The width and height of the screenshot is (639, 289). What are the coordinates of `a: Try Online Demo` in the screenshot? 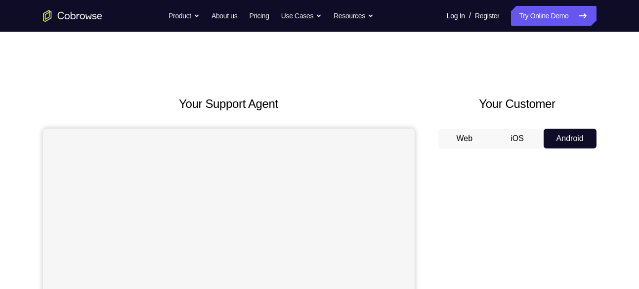 It's located at (554, 16).